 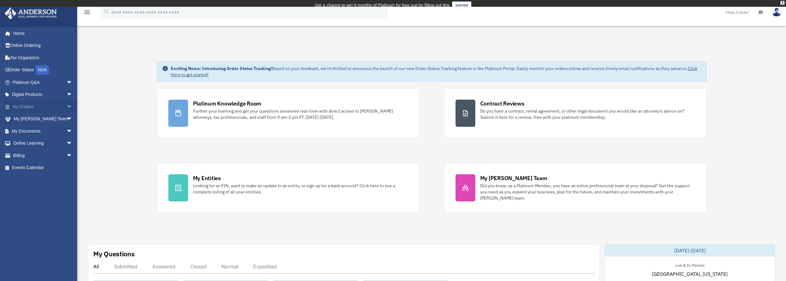 I want to click on a: My Documentsarrow_drop_down, so click(x=43, y=131).